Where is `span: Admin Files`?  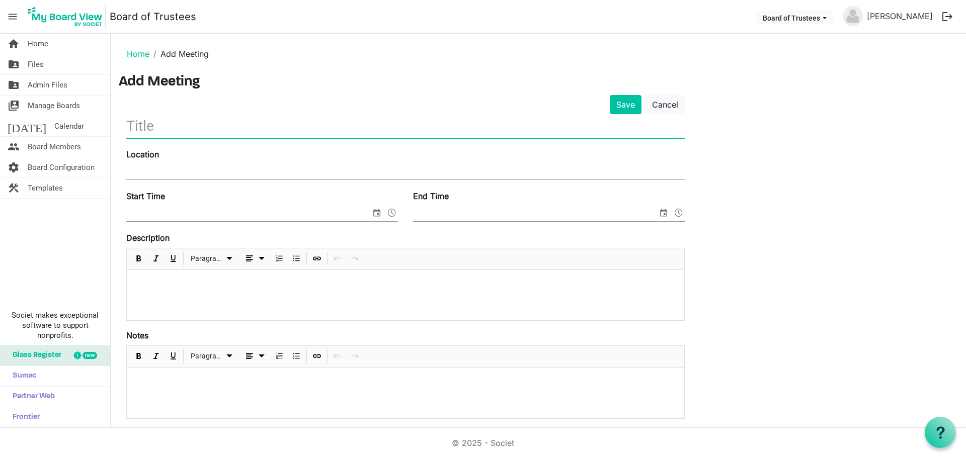
span: Admin Files is located at coordinates (47, 85).